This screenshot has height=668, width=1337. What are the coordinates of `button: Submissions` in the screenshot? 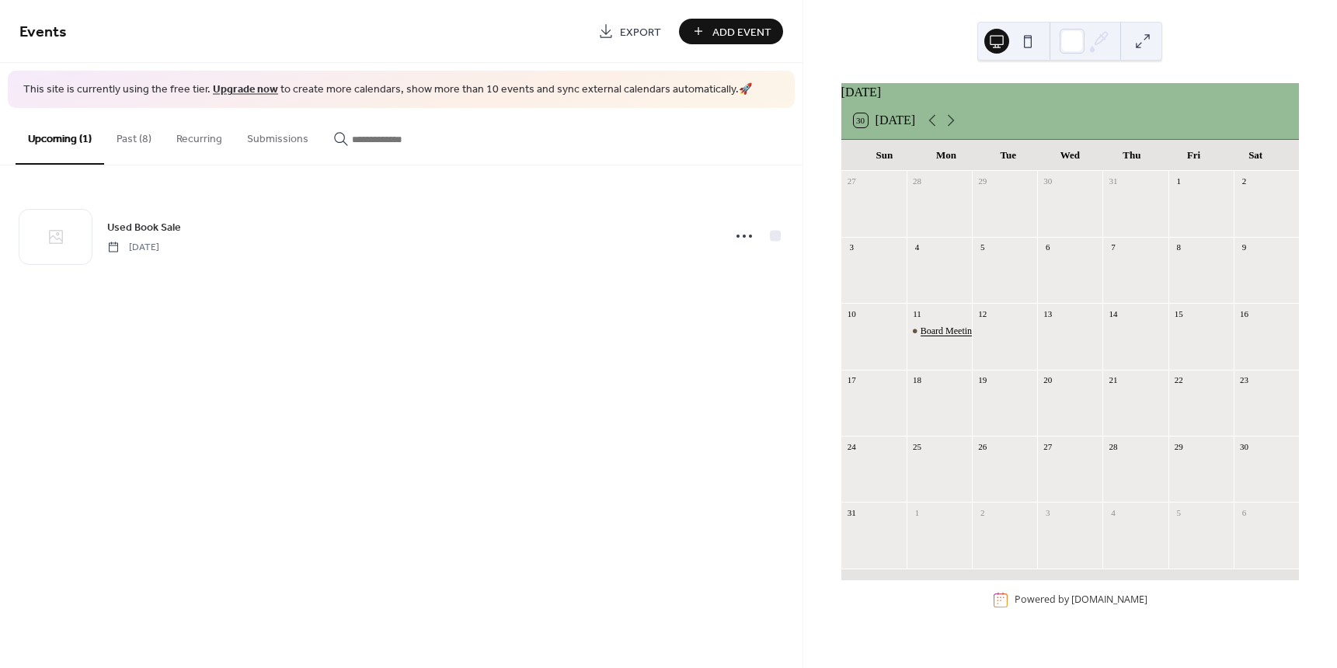 It's located at (277, 135).